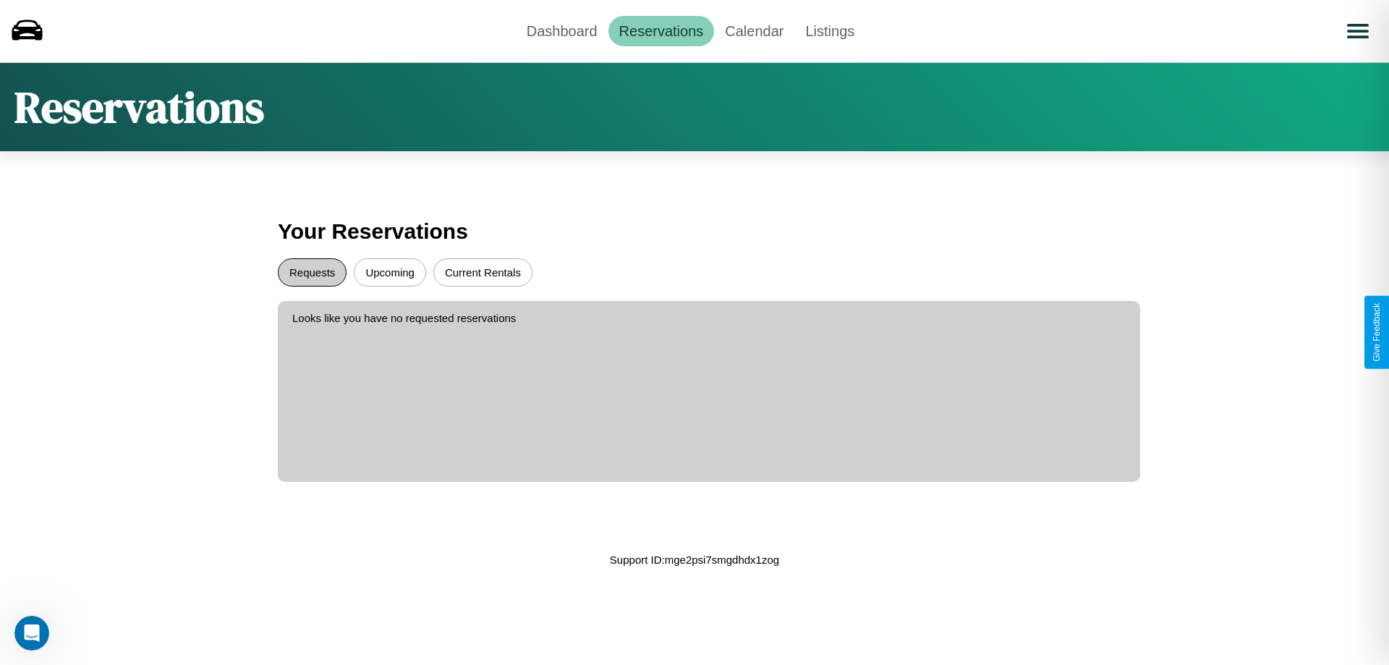 The image size is (1389, 665). What do you see at coordinates (709, 318) in the screenshot?
I see `p: Looks like you have no requested reservations` at bounding box center [709, 318].